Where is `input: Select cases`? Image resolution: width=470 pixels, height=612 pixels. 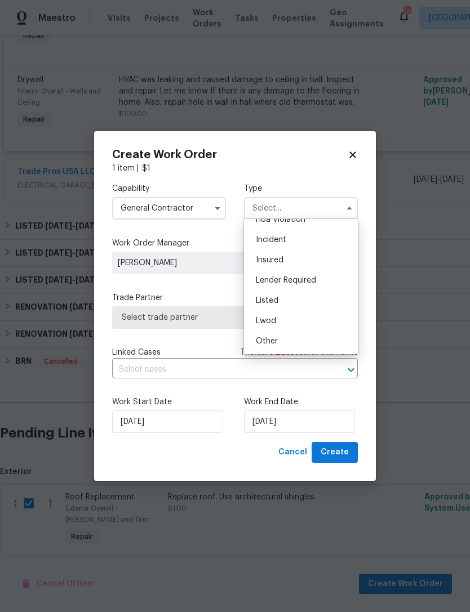 input: Select cases is located at coordinates (219, 370).